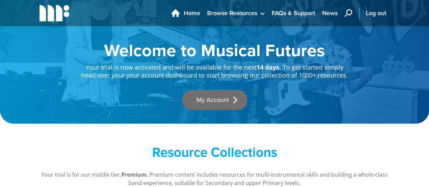 The width and height of the screenshot is (429, 187). I want to click on span: Browse Resources, so click(232, 13).